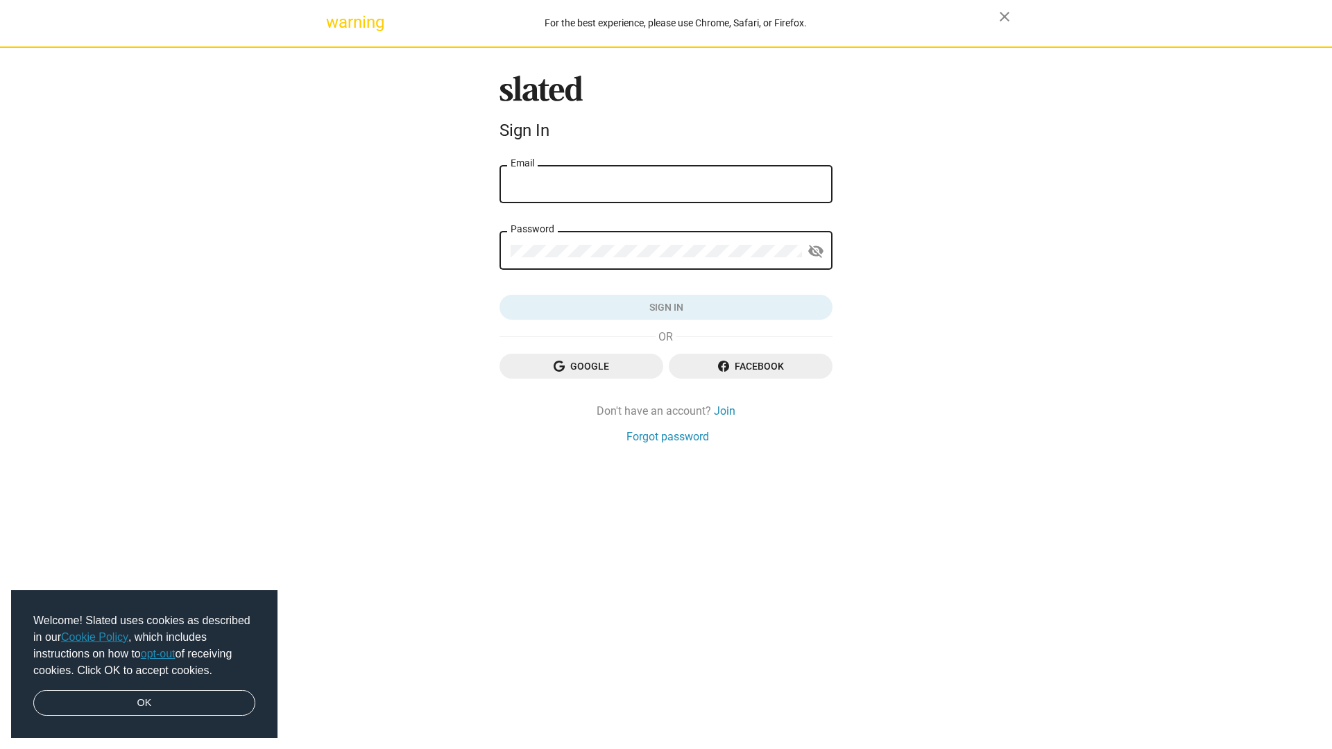 This screenshot has height=749, width=1332. Describe the element at coordinates (751, 366) in the screenshot. I see `button: Facebook` at that location.